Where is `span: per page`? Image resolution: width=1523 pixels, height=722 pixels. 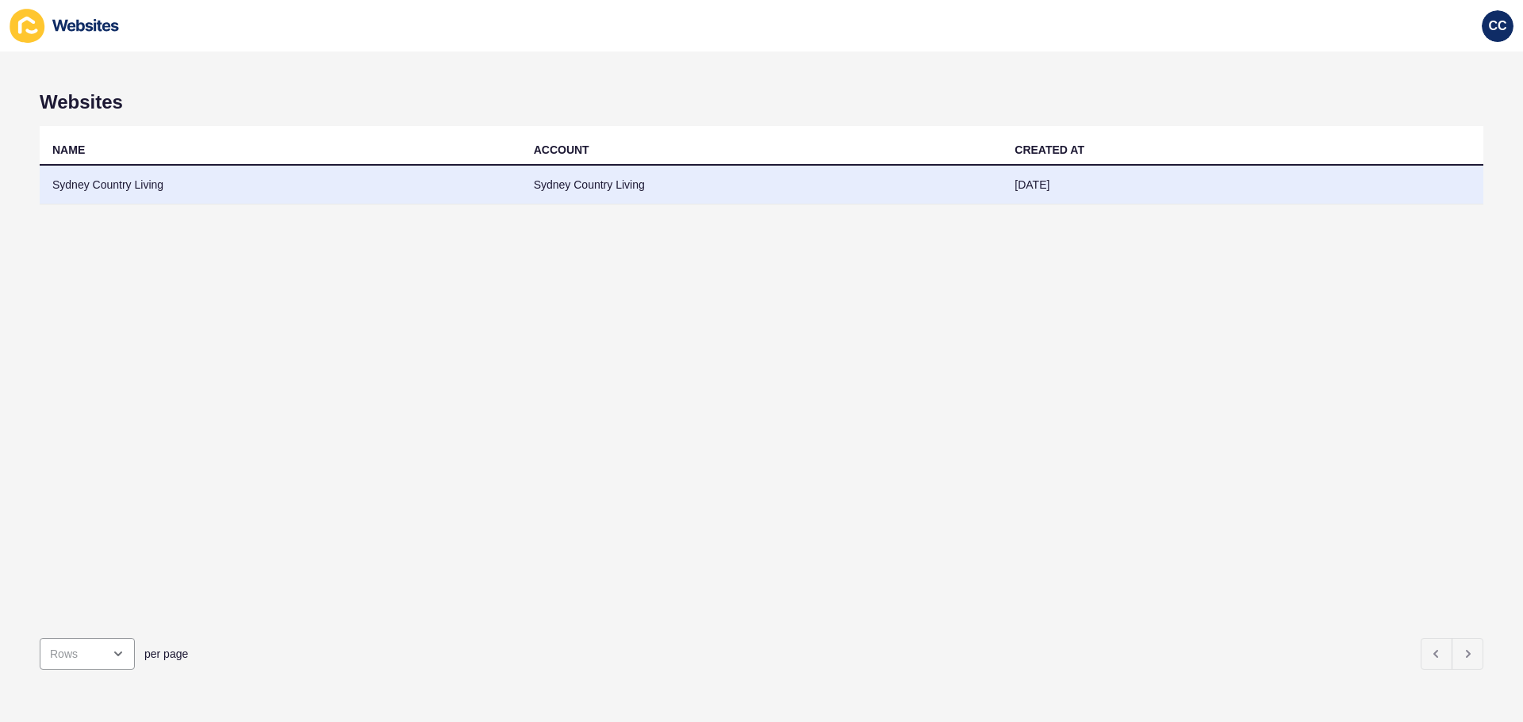 span: per page is located at coordinates (166, 654).